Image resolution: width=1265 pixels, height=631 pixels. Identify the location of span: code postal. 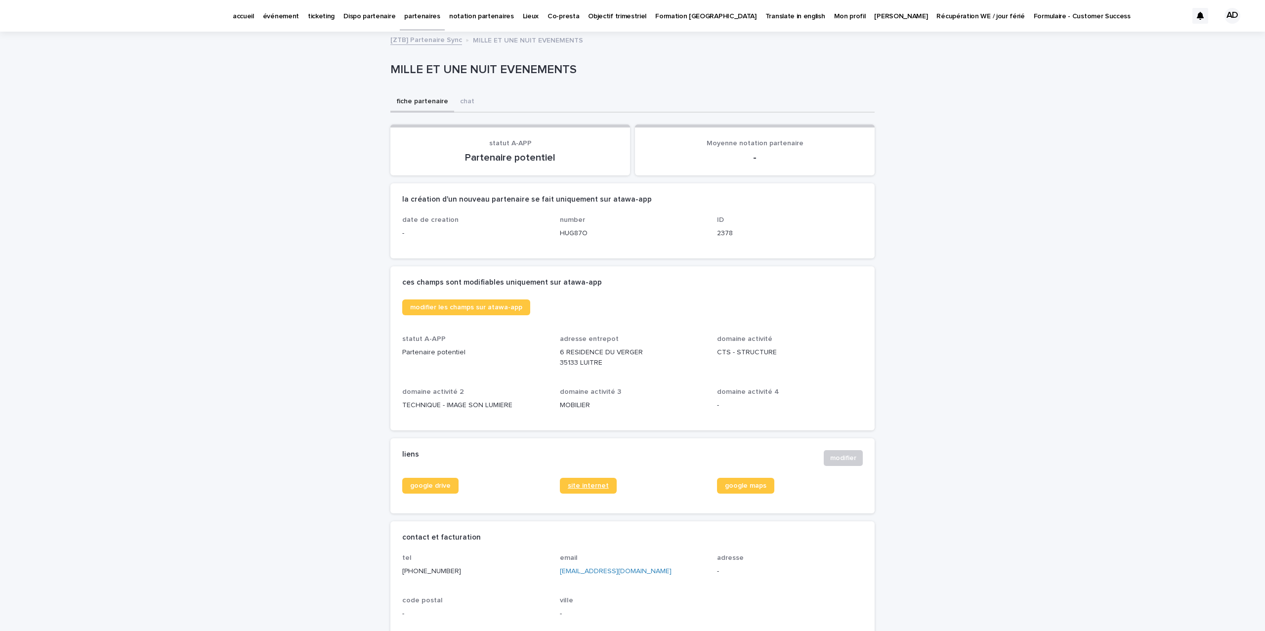
(422, 600).